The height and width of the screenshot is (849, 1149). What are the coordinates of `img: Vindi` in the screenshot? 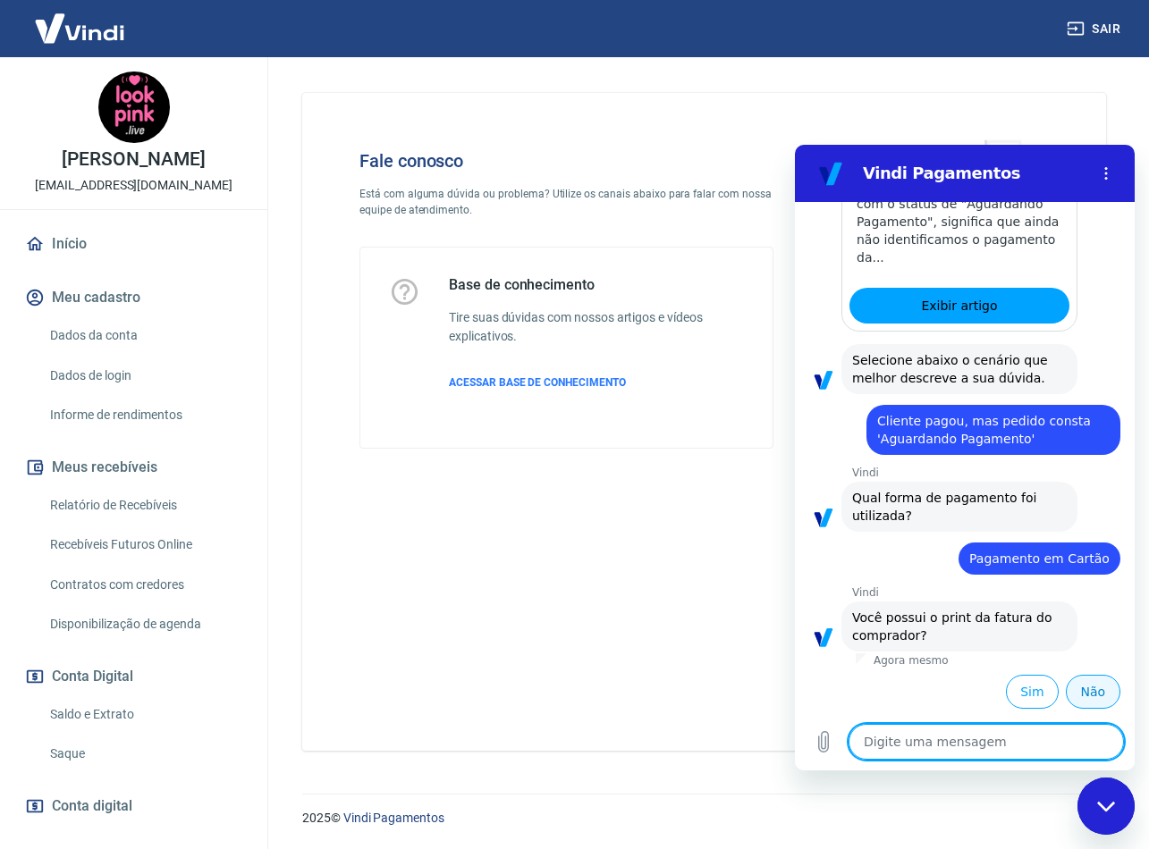 It's located at (80, 28).